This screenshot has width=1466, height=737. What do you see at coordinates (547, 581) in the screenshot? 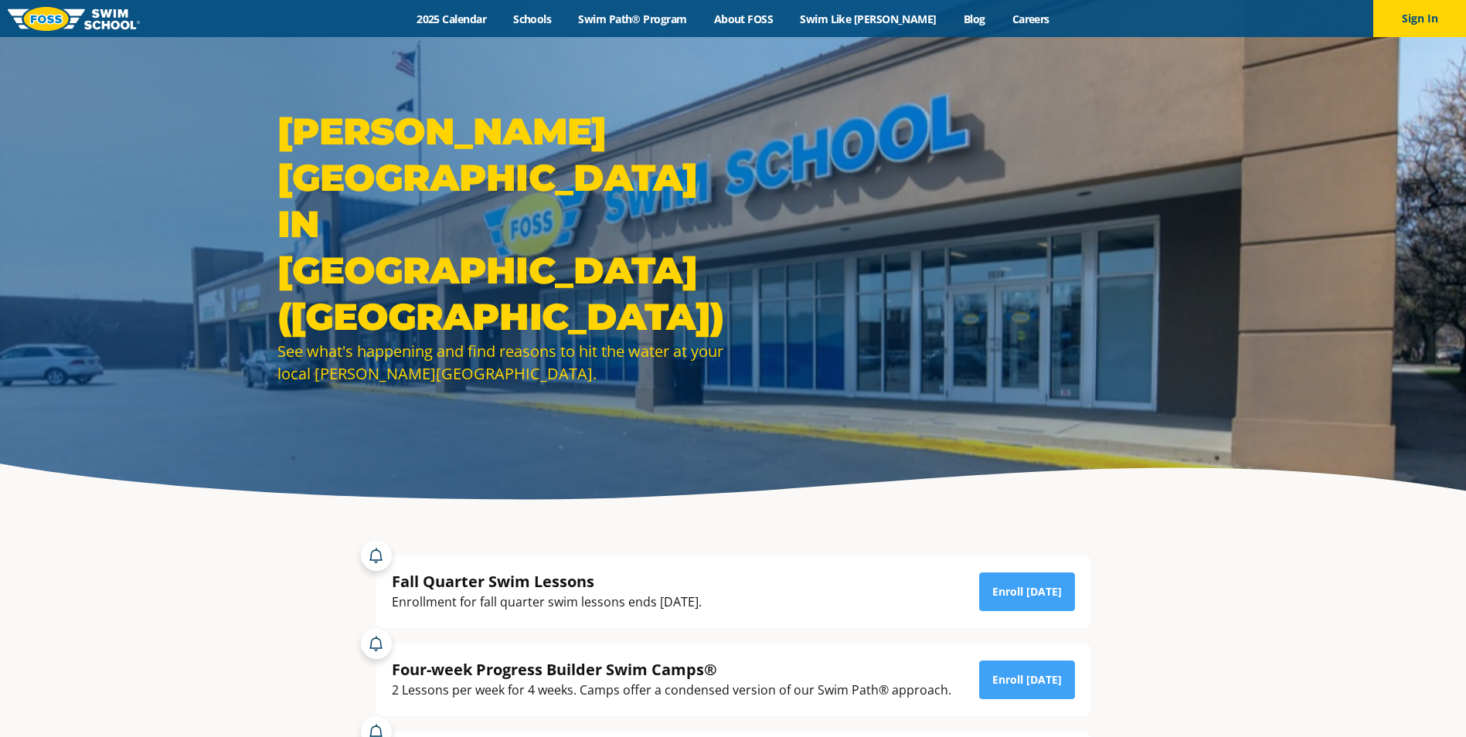
I see `div: Fall Quarter Swim Lessons` at bounding box center [547, 581].